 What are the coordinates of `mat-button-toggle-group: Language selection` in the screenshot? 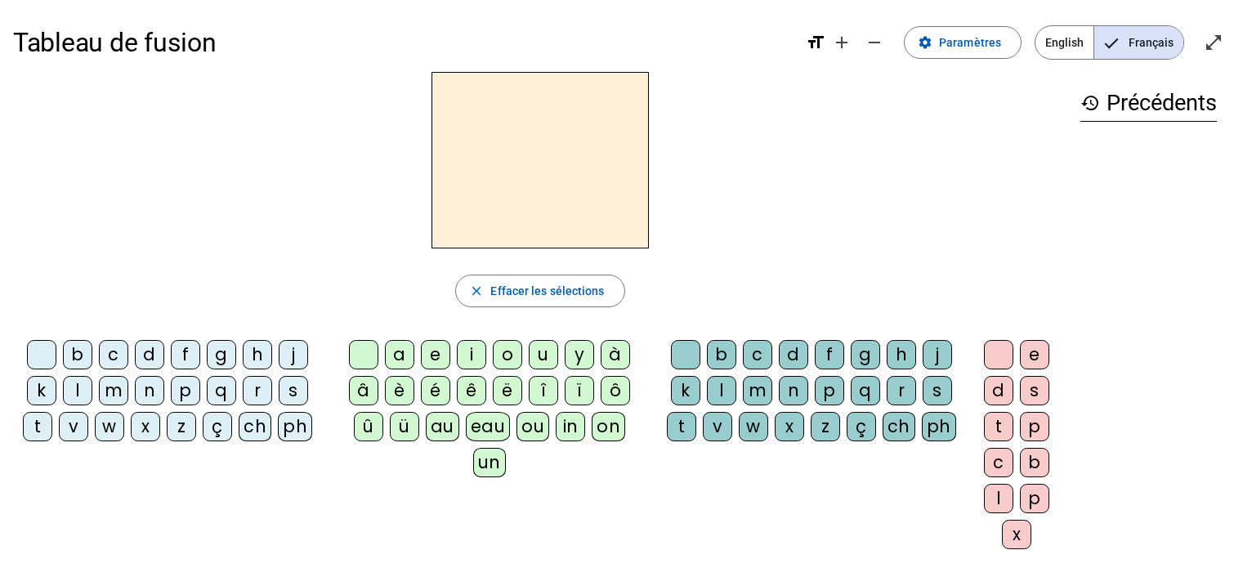 It's located at (1109, 42).